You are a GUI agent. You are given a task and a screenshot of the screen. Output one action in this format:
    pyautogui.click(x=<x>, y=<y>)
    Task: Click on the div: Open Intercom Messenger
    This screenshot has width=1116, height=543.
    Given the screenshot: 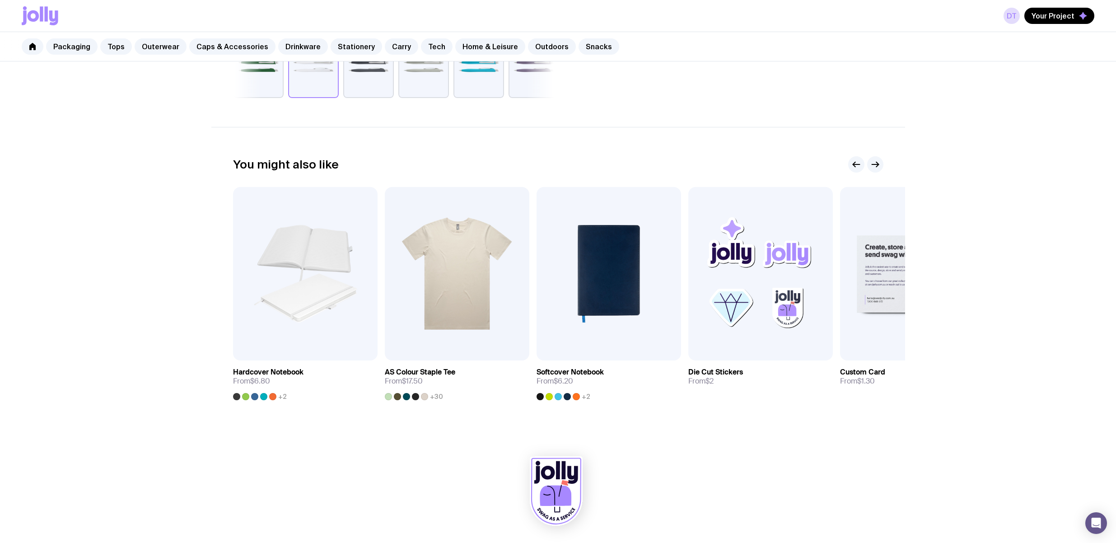 What is the action you would take?
    pyautogui.click(x=1096, y=523)
    